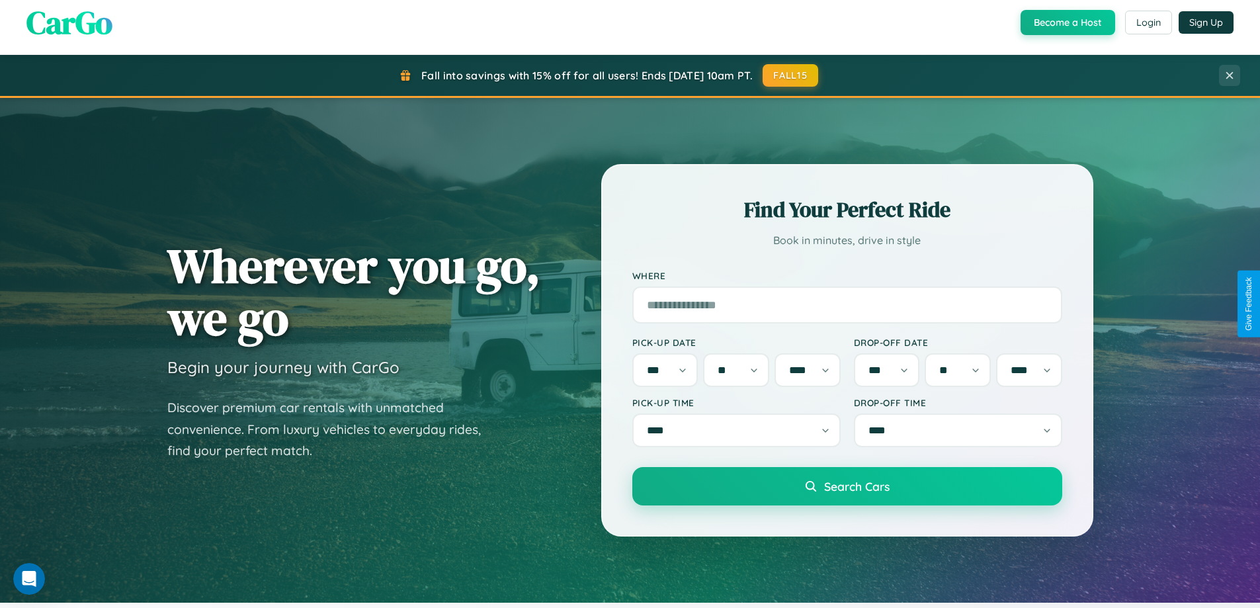 The image size is (1260, 608). I want to click on label: Where, so click(847, 275).